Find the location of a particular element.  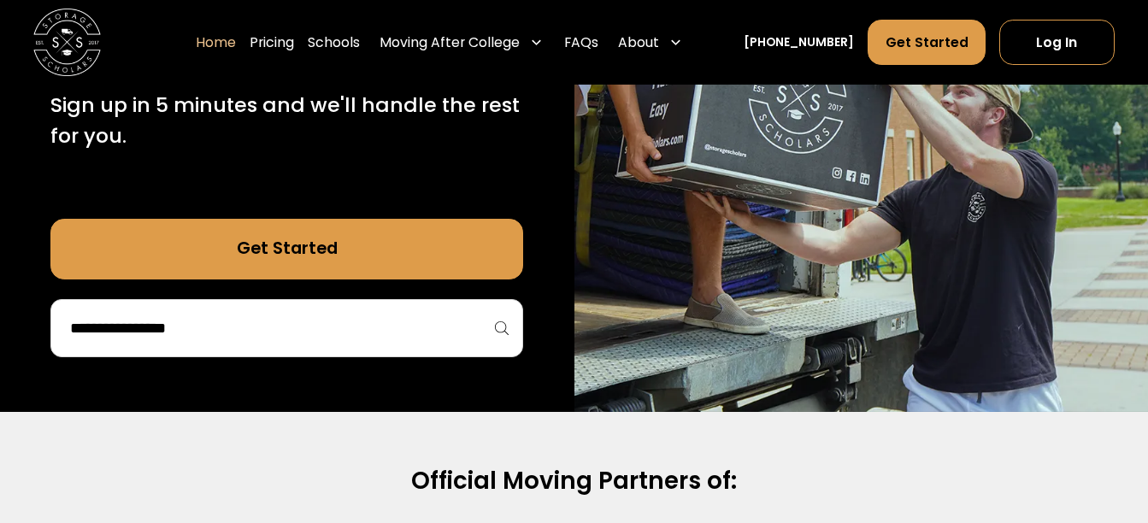

a: Home is located at coordinates (215, 42).